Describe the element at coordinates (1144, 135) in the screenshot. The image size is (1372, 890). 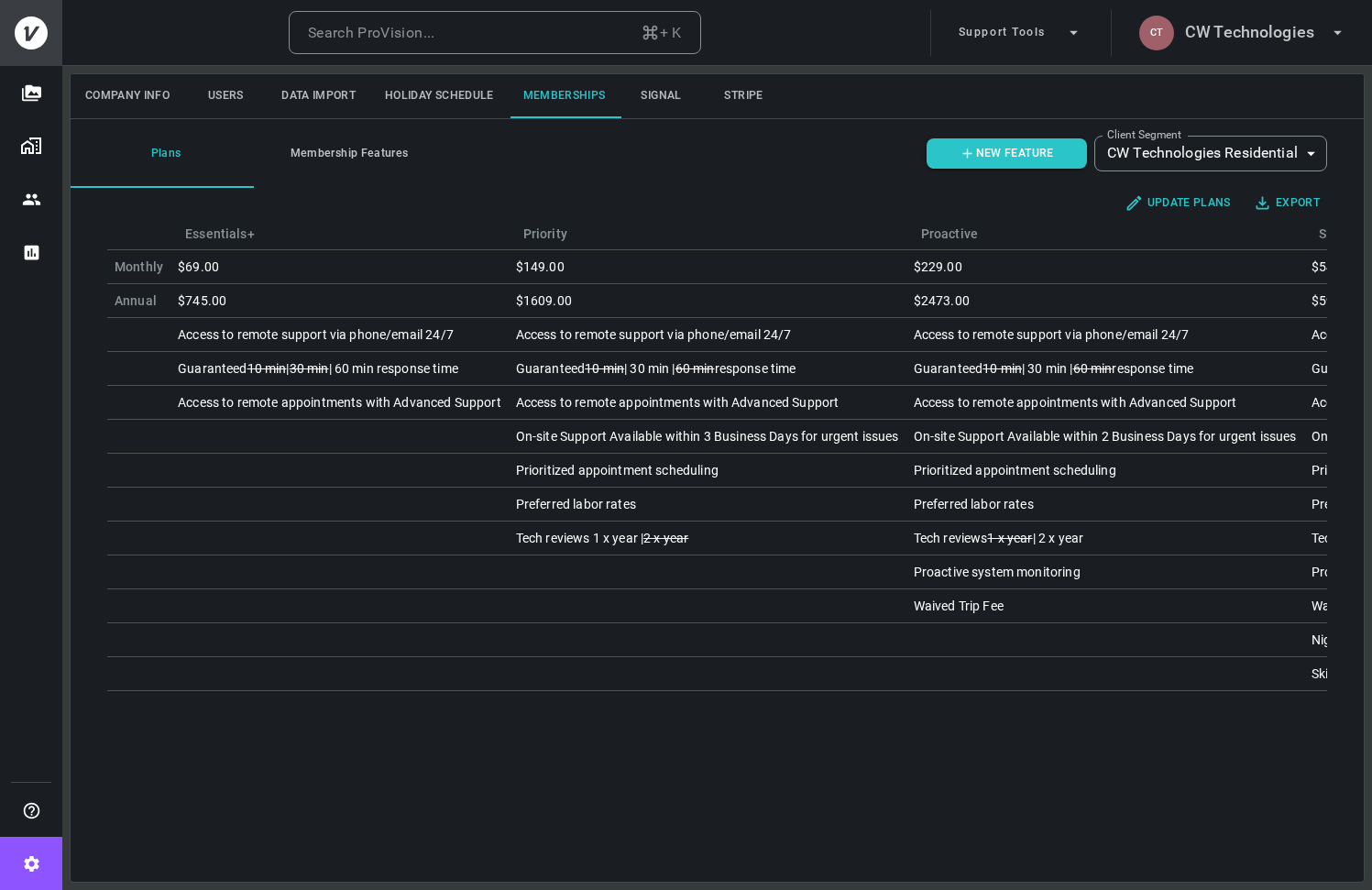
I see `label: Client Segment` at that location.